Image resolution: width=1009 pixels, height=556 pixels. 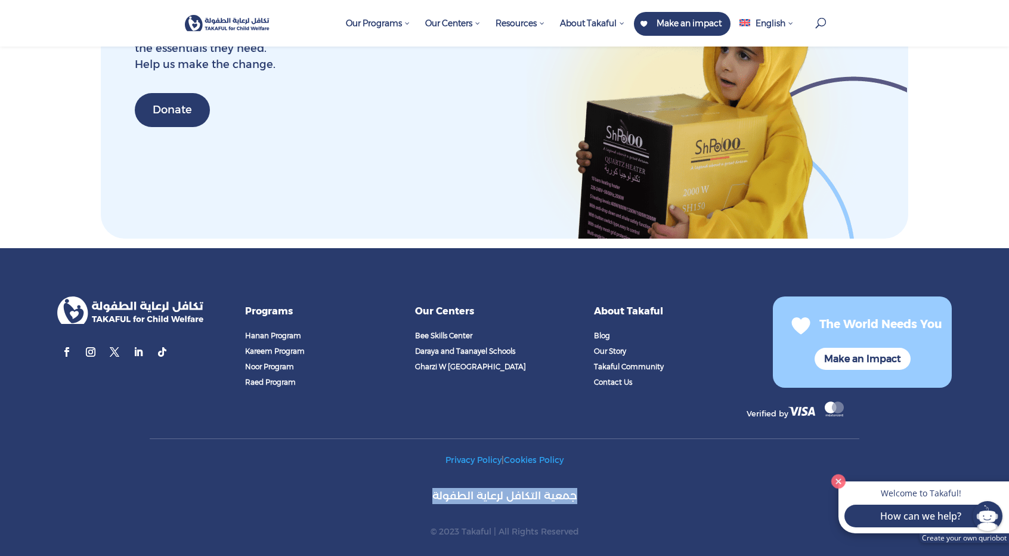 I want to click on a: Resources, so click(x=520, y=29).